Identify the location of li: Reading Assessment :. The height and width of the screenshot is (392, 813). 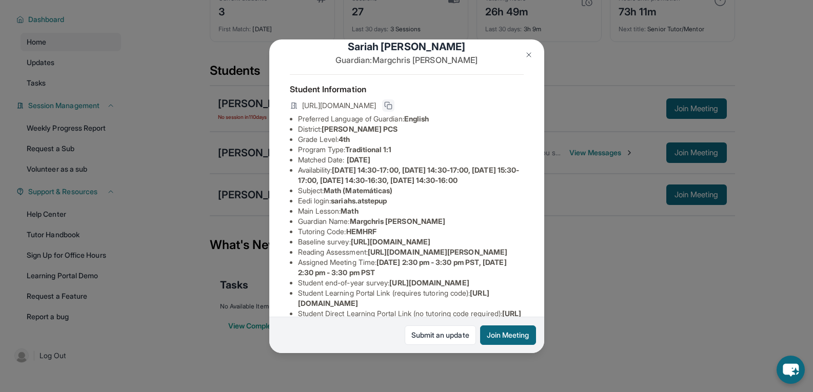
(411, 252).